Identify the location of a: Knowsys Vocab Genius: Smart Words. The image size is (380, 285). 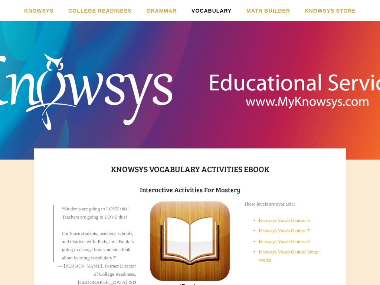
(289, 256).